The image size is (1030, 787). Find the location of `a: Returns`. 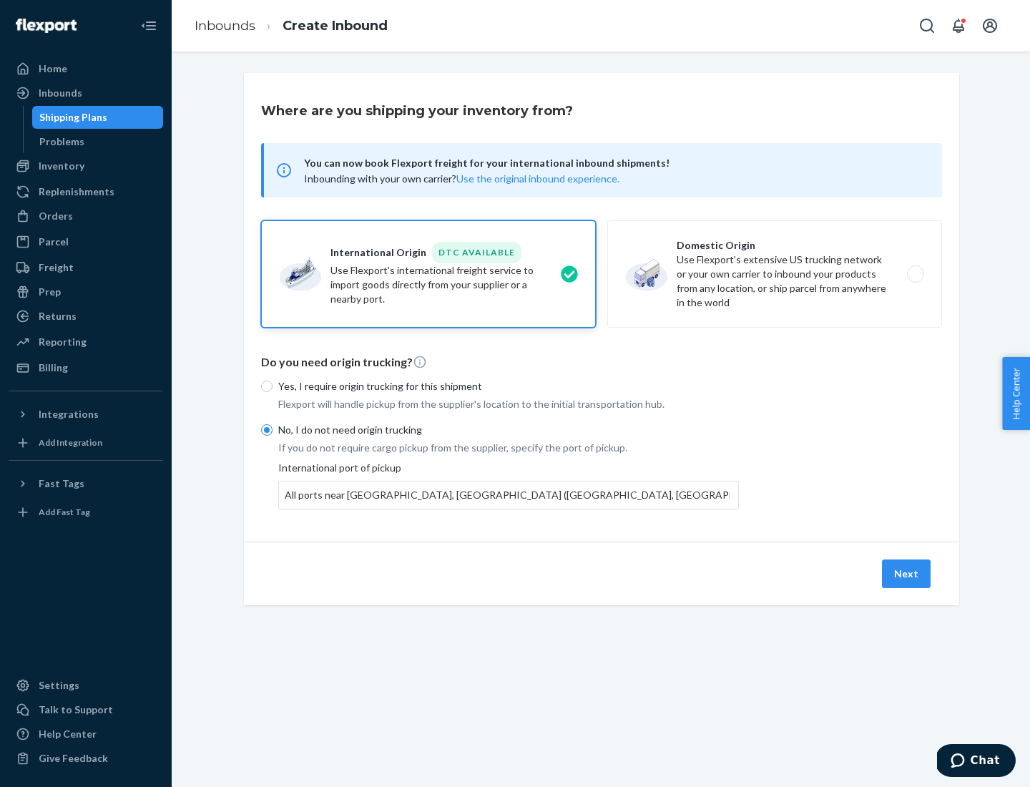

a: Returns is located at coordinates (86, 316).